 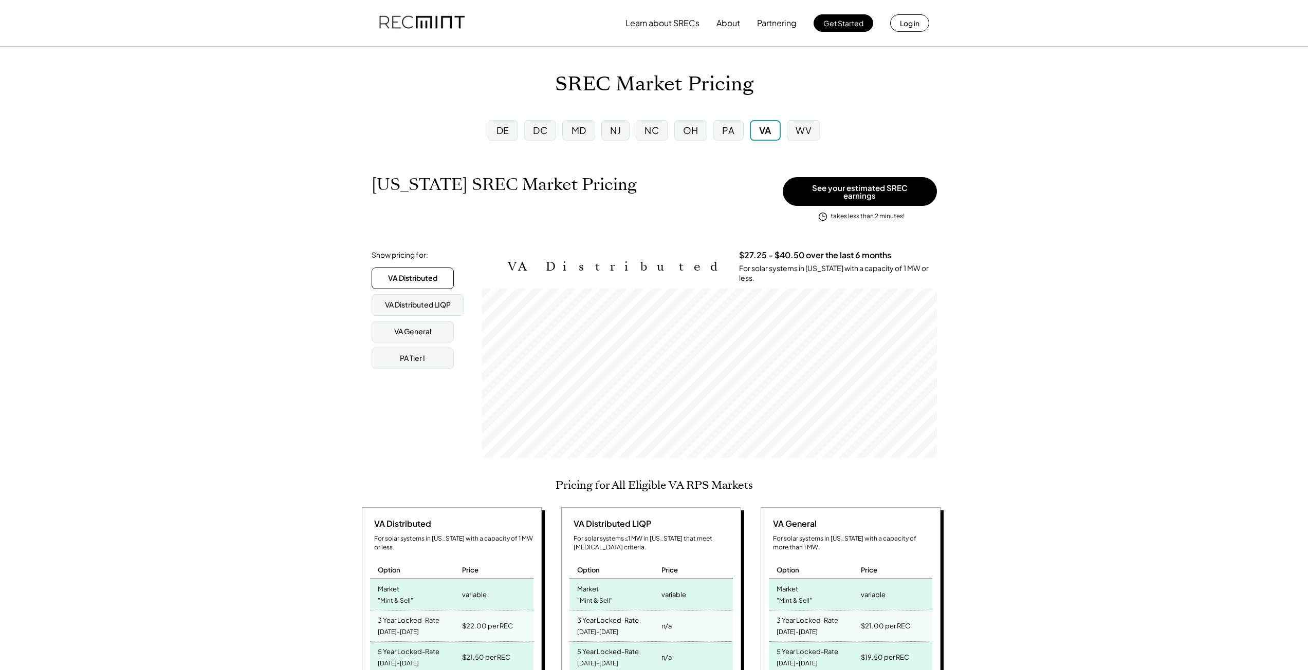 What do you see at coordinates (654, 84) in the screenshot?
I see `h1: SREC Market Pricing` at bounding box center [654, 84].